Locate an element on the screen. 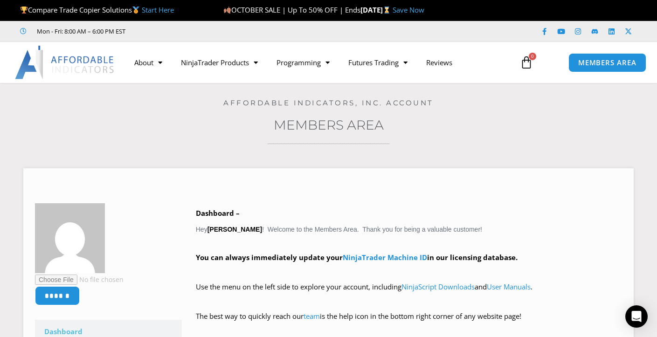 The width and height of the screenshot is (657, 337). a: NinjaTrader Products is located at coordinates (219, 62).